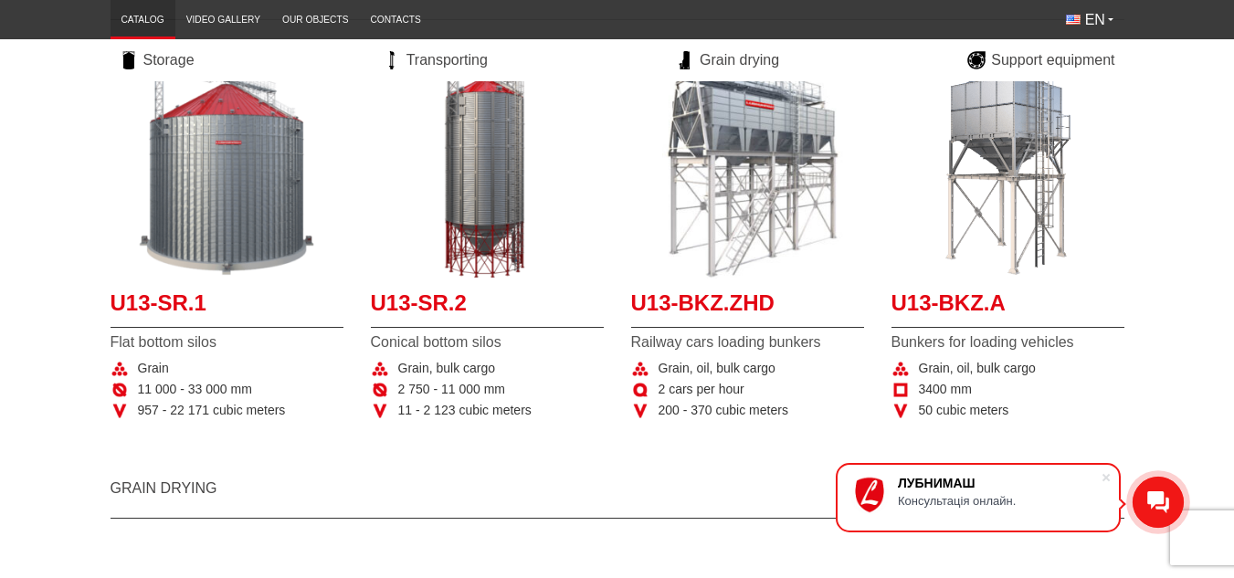 The width and height of the screenshot is (1234, 578). What do you see at coordinates (447, 369) in the screenshot?
I see `span: Grain, bulk cargo` at bounding box center [447, 369].